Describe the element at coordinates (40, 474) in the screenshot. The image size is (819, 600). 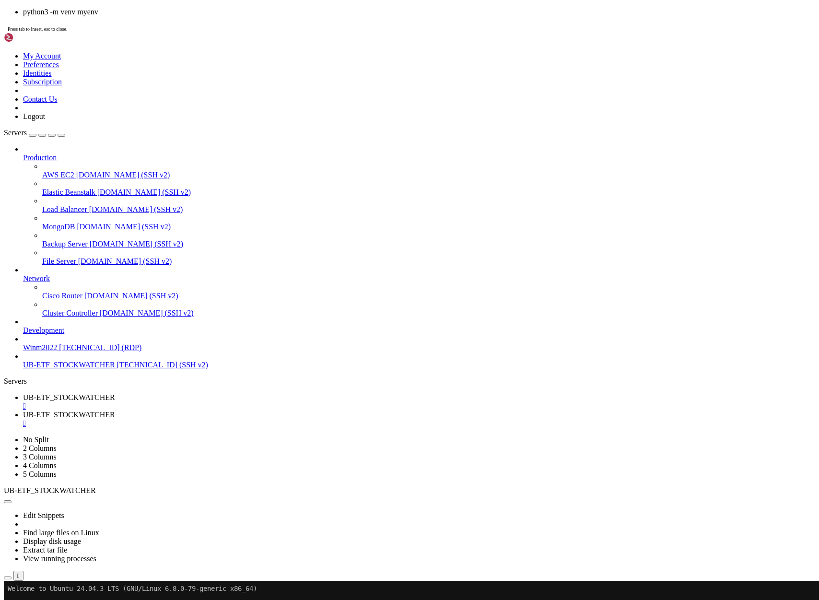
I see `a: 5 Columns` at that location.